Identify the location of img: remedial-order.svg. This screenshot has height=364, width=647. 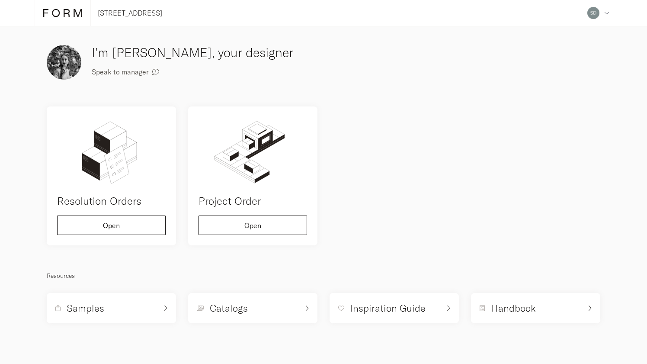
(111, 151).